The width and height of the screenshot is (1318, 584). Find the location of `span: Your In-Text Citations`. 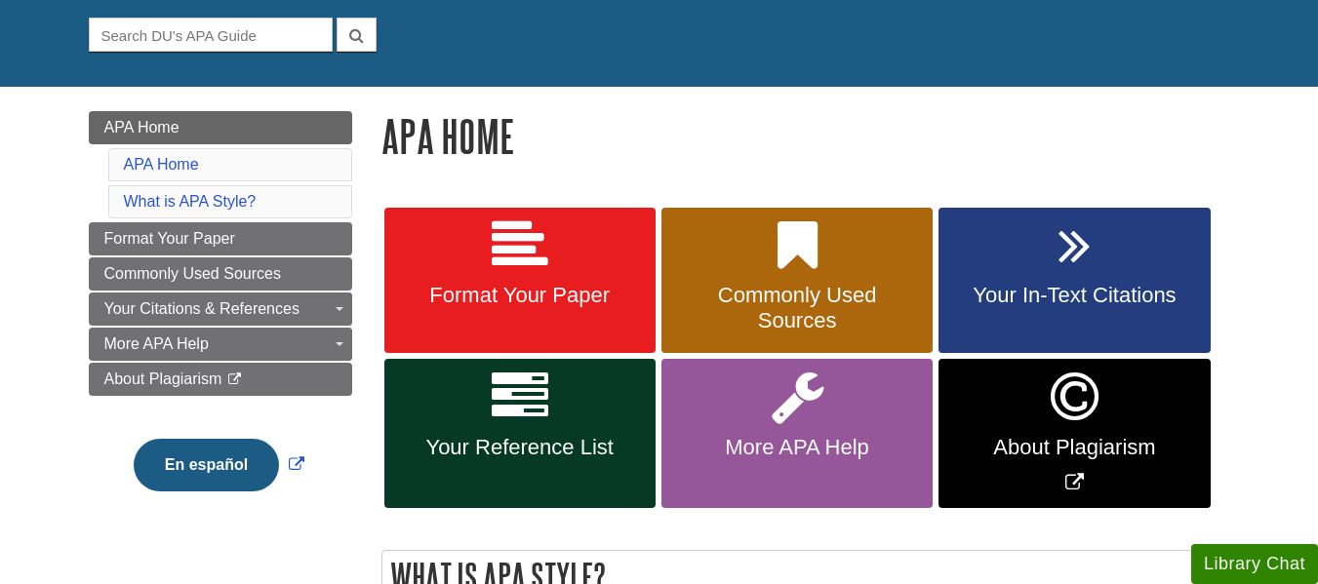

span: Your In-Text Citations is located at coordinates (1074, 296).